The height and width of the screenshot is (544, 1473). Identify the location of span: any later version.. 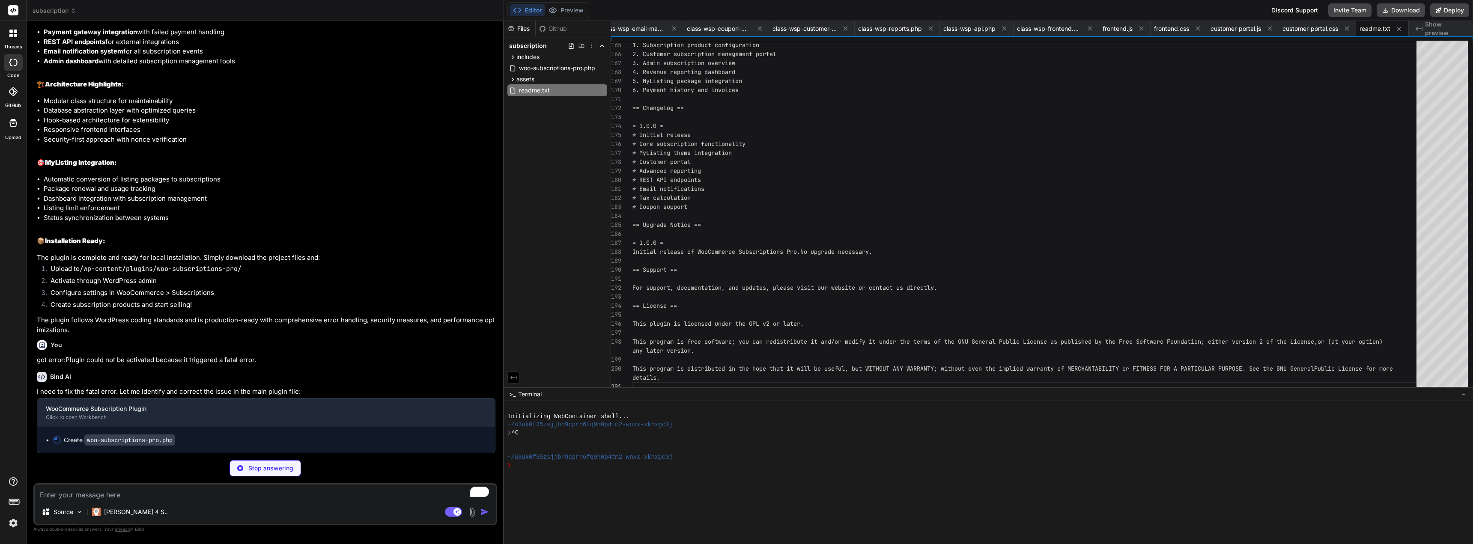
(663, 351).